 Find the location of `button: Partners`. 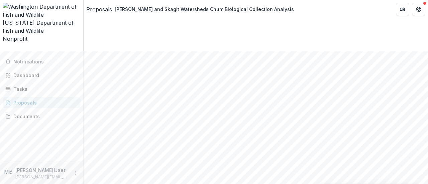

button: Partners is located at coordinates (402, 9).